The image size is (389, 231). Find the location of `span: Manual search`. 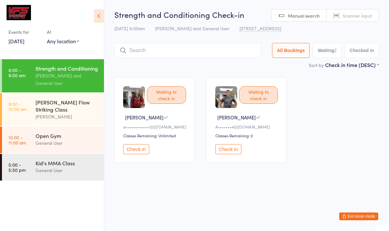

span: Manual search is located at coordinates (303, 16).